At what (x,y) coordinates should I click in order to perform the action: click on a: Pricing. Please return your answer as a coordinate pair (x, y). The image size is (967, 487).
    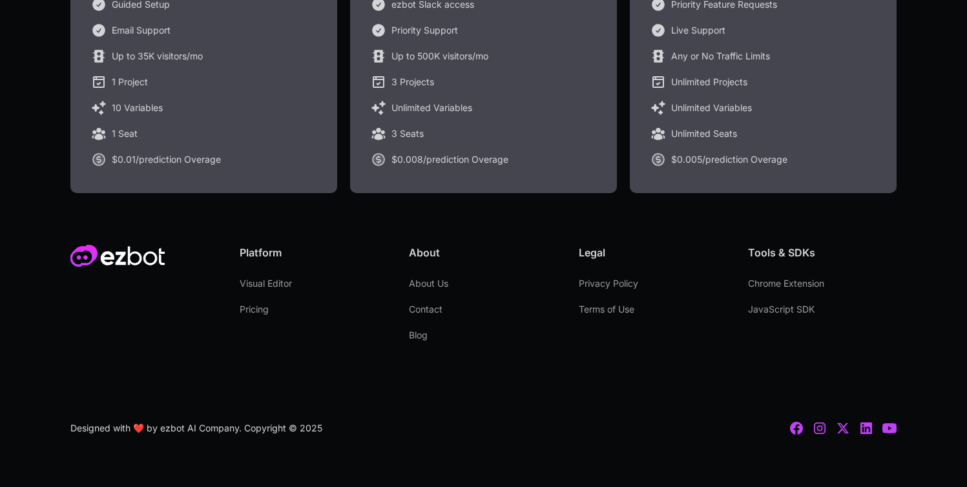
    Looking at the image, I should click on (254, 309).